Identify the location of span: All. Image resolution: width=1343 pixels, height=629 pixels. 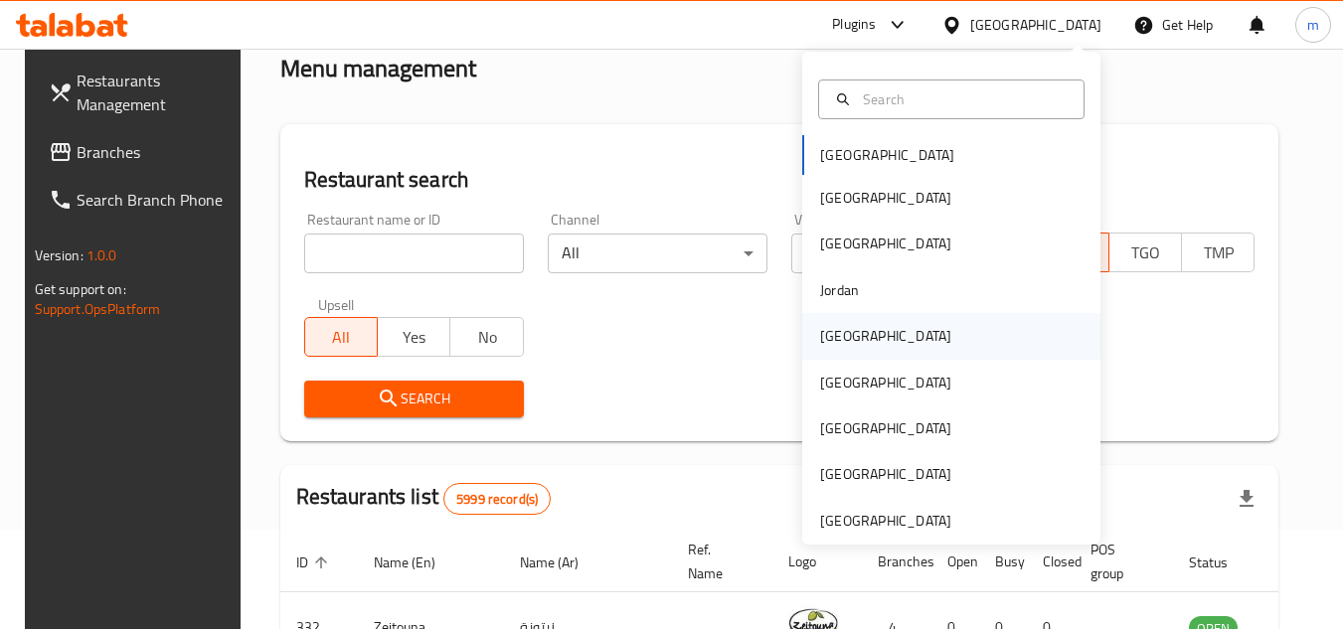
(341, 337).